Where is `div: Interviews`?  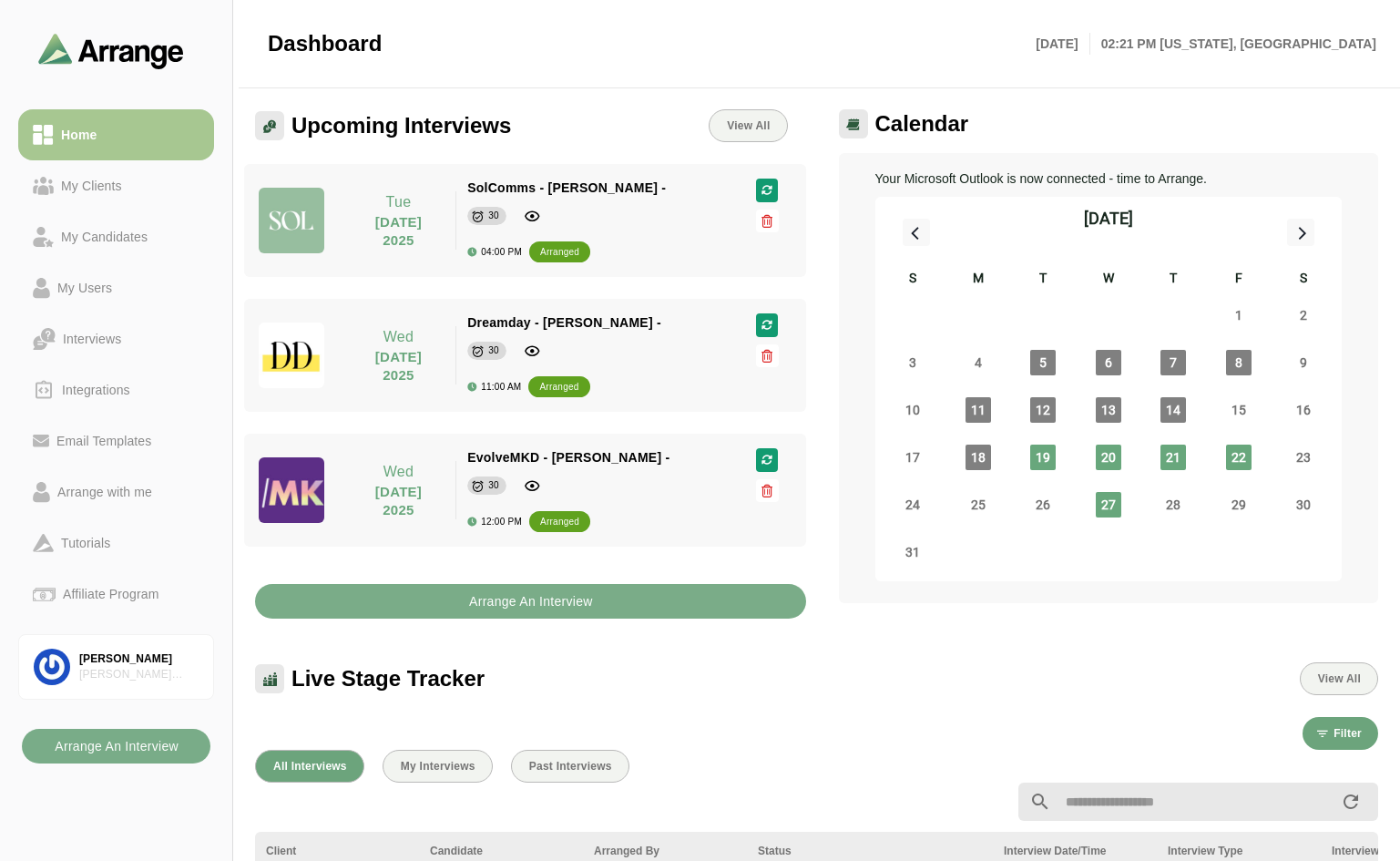 div: Interviews is located at coordinates (92, 339).